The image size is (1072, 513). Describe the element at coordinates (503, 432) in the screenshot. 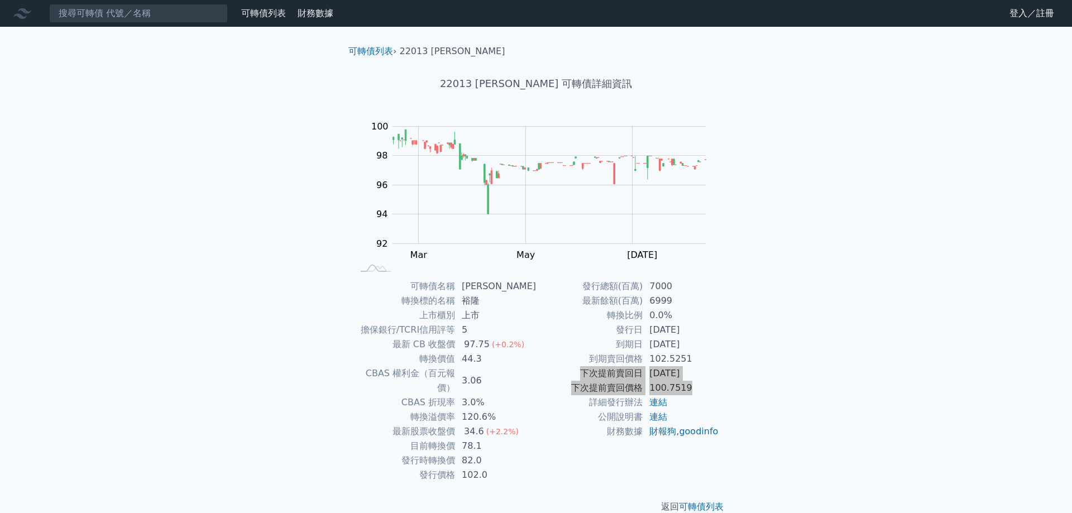

I see `span: (+2.2%)` at that location.